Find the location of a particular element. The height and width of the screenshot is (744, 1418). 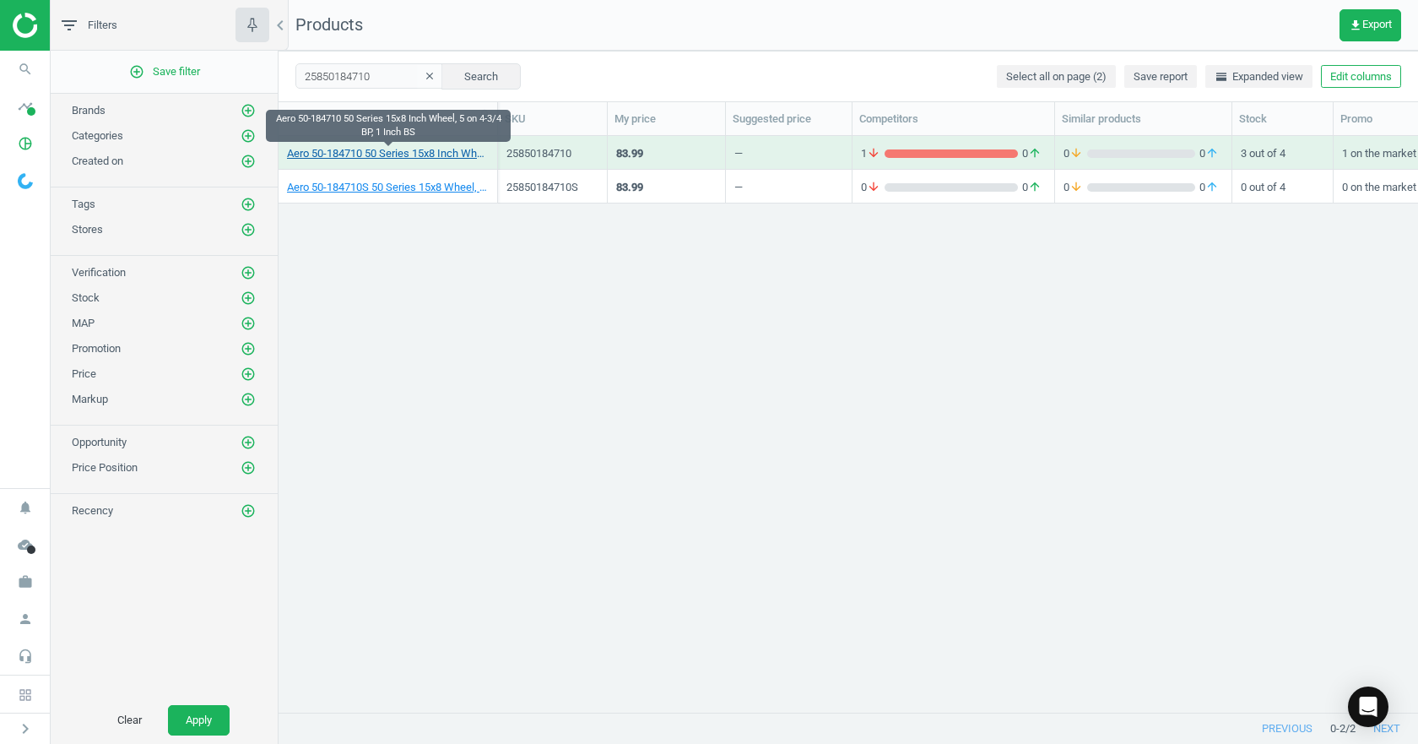

i: clear is located at coordinates (430, 76).